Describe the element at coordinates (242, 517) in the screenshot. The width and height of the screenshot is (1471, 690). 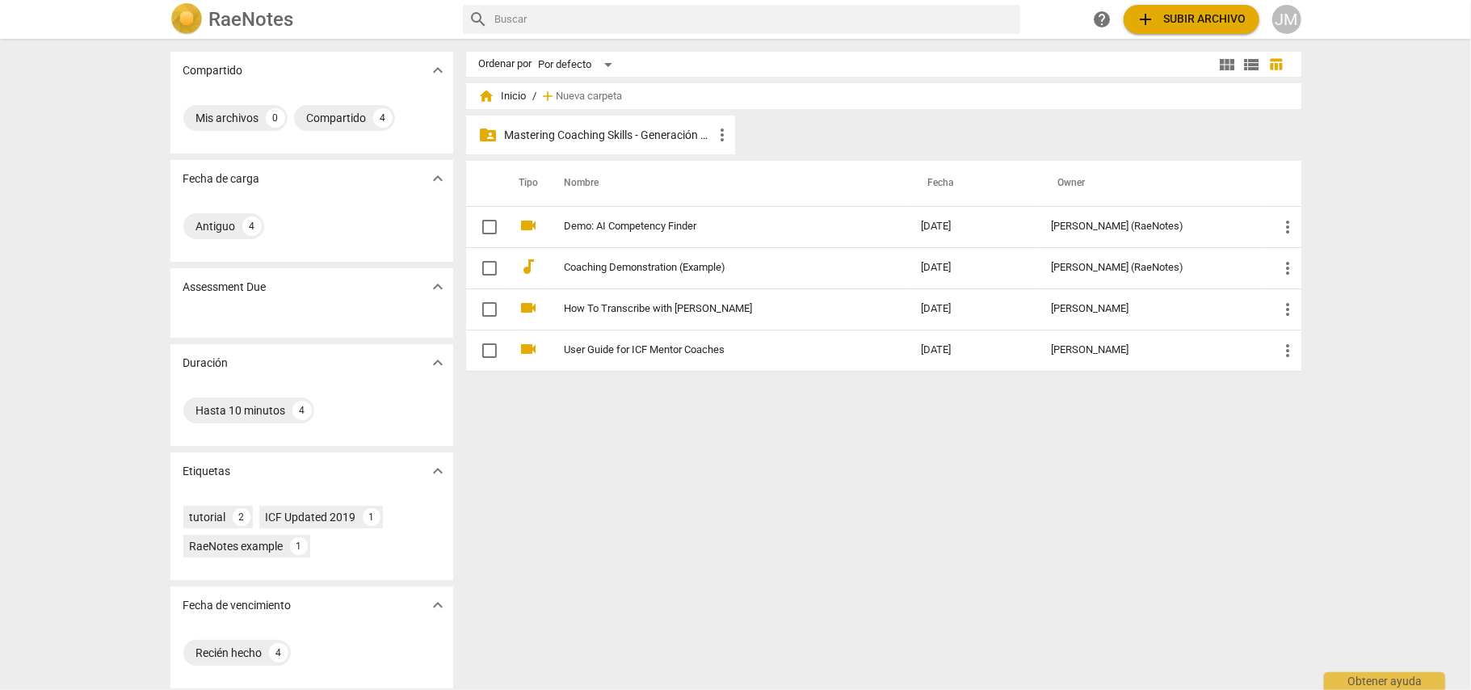
I see `div: 2` at that location.